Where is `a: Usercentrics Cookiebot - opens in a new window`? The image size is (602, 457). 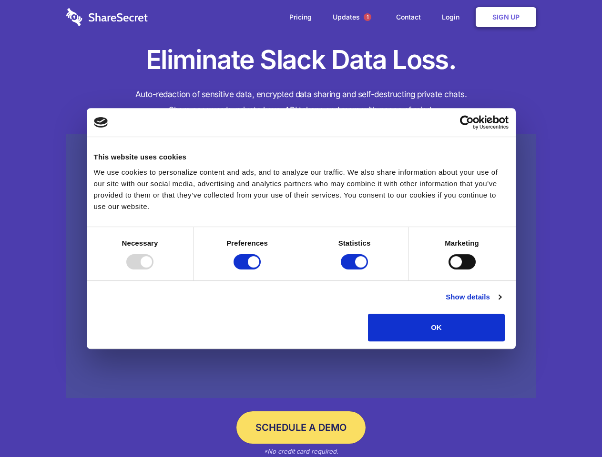 a: Usercentrics Cookiebot - opens in a new window is located at coordinates (466, 122).